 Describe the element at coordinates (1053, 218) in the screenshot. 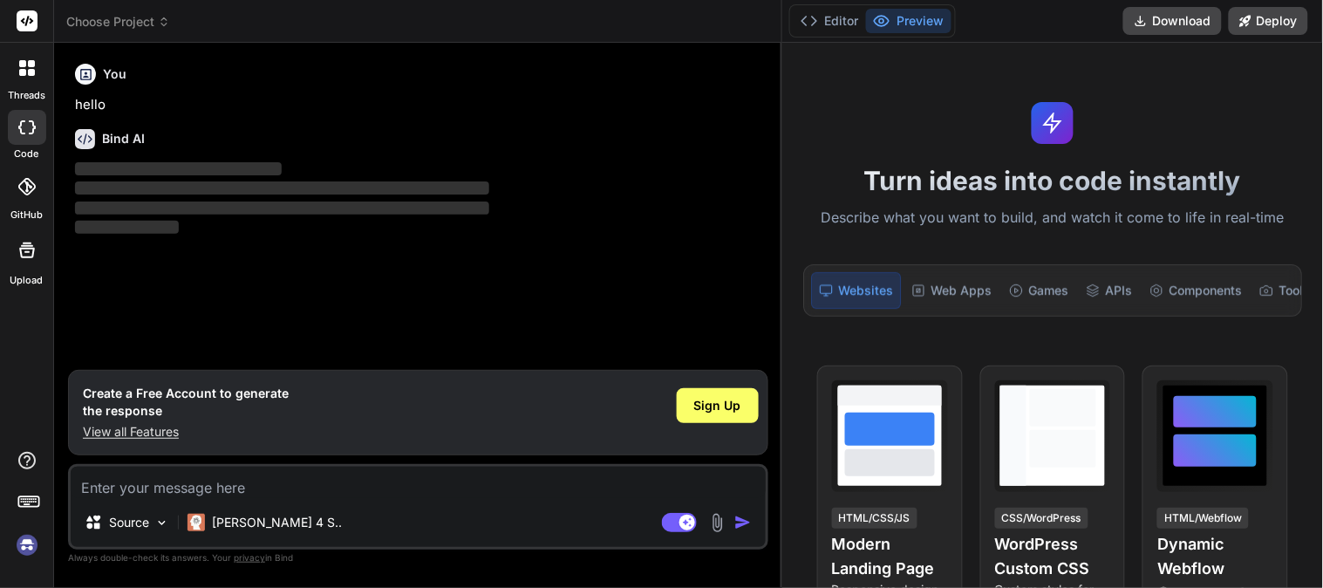

I see `p: Describe what you want to build, and watch it come to life in real-time` at that location.